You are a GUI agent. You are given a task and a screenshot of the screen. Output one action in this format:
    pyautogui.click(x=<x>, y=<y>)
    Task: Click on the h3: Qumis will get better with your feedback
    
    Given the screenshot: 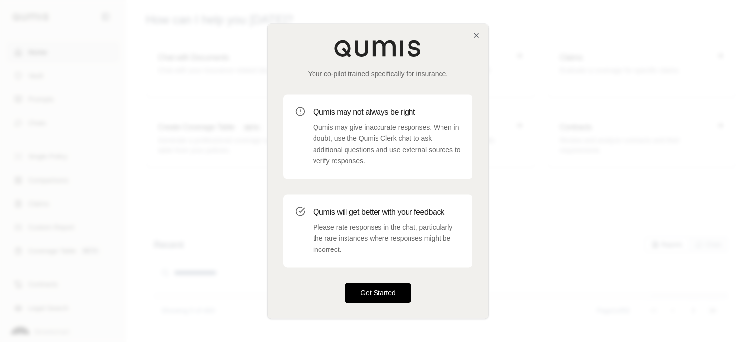 What is the action you would take?
    pyautogui.click(x=387, y=212)
    